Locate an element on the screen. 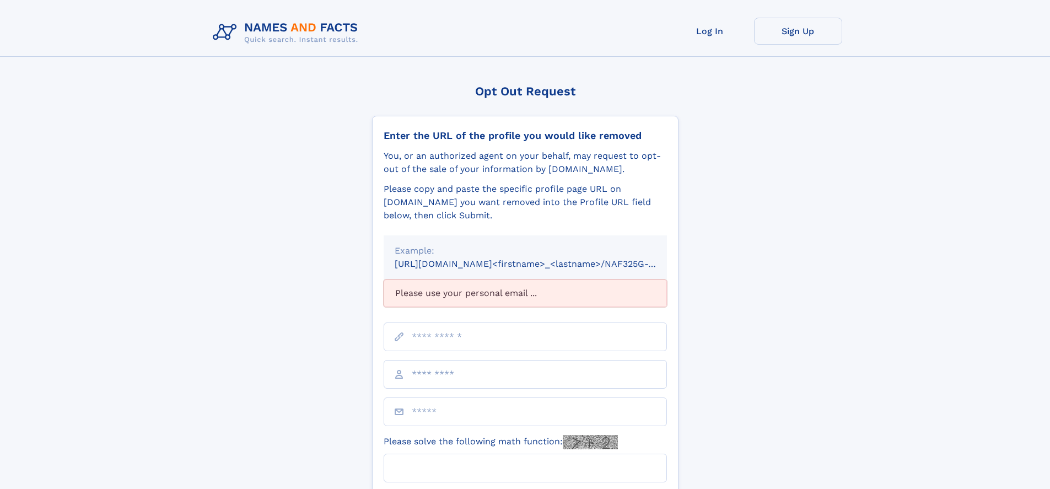  div: Please use your personal email ... is located at coordinates (525, 293).